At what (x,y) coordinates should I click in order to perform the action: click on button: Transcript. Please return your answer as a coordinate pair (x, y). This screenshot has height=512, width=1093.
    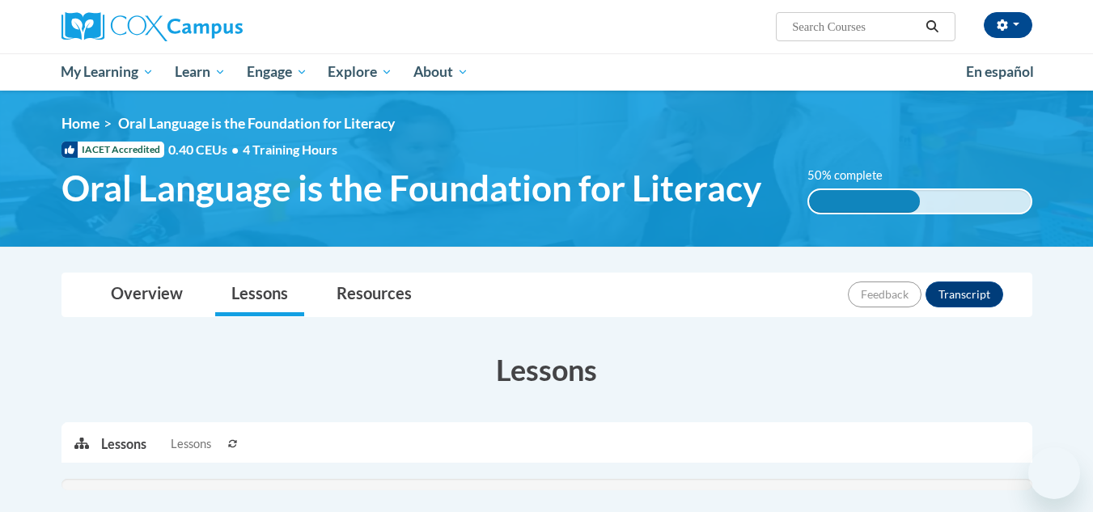
    Looking at the image, I should click on (964, 294).